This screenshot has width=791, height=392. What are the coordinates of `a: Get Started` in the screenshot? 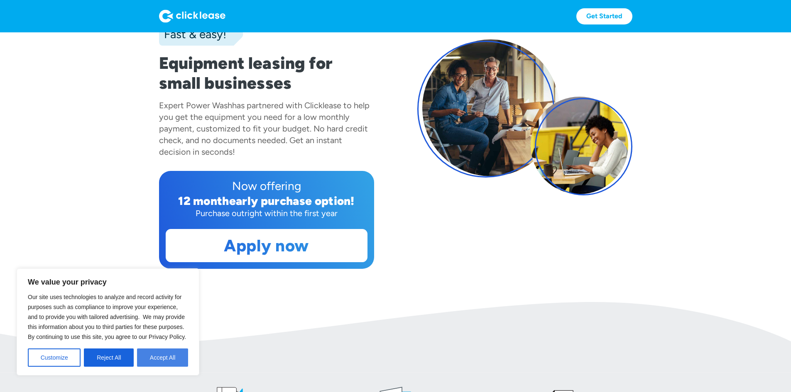 It's located at (604, 16).